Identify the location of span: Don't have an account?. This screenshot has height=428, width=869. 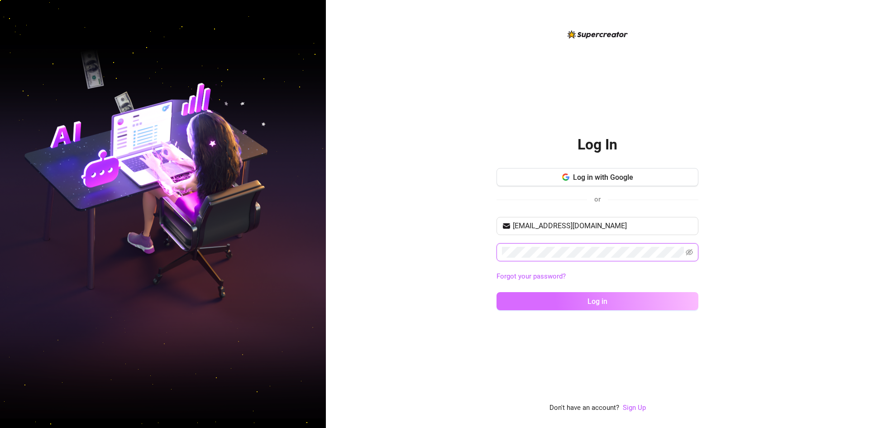
(584, 408).